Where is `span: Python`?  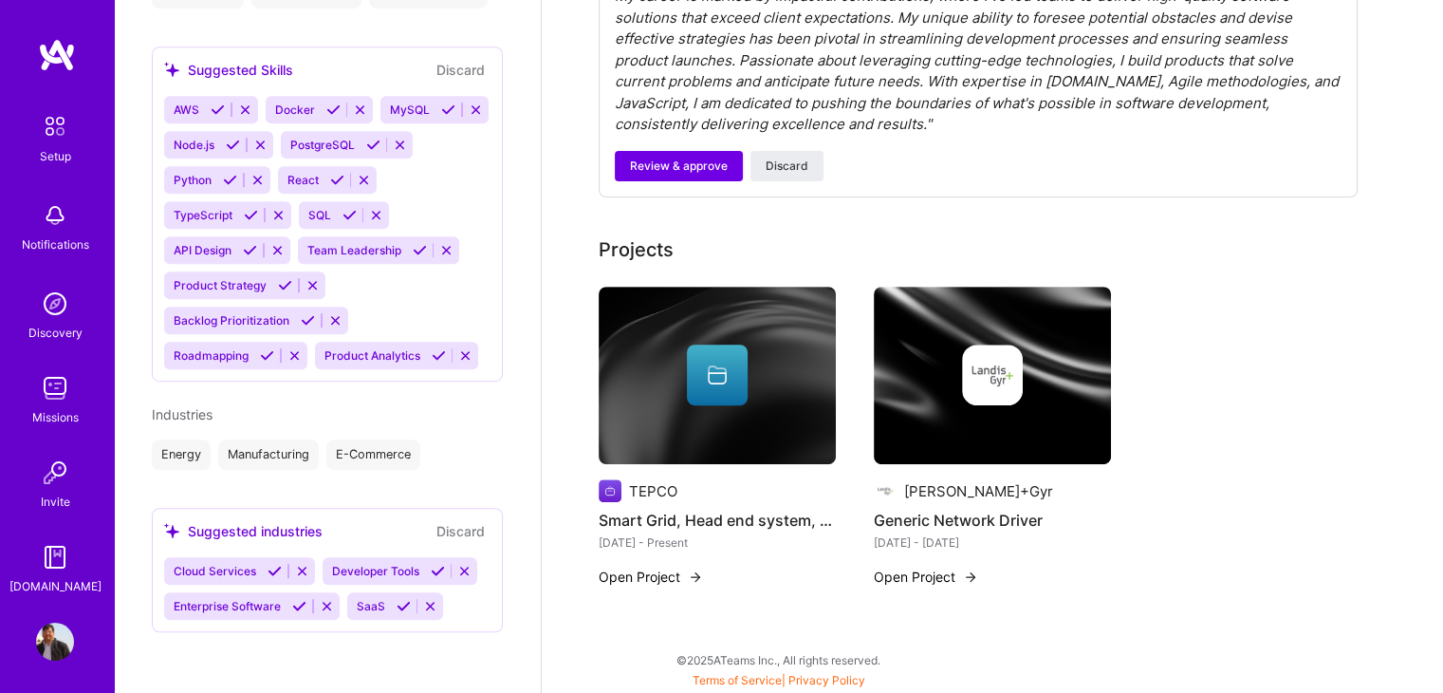
span: Python is located at coordinates (193, 179).